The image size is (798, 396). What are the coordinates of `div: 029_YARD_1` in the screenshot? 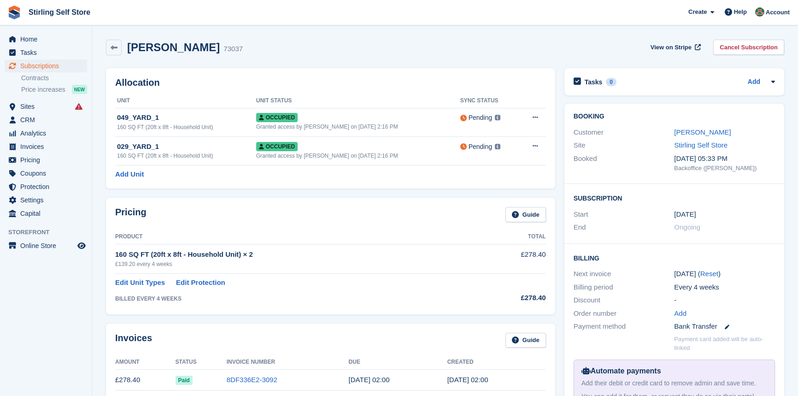 It's located at (186, 146).